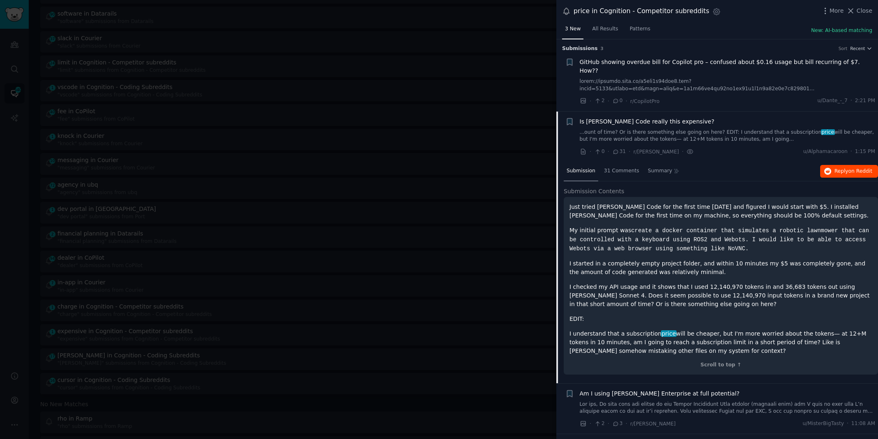 The width and height of the screenshot is (878, 439). Describe the element at coordinates (594, 191) in the screenshot. I see `span: Submission Contents` at that location.